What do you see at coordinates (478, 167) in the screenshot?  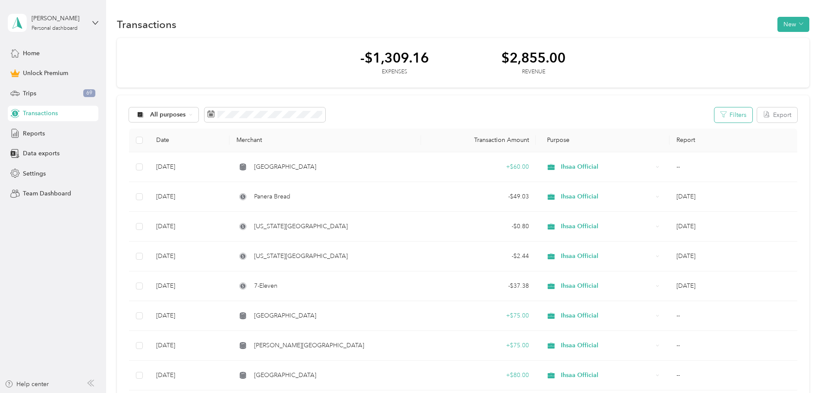 I see `div: + $60.00` at bounding box center [478, 167].